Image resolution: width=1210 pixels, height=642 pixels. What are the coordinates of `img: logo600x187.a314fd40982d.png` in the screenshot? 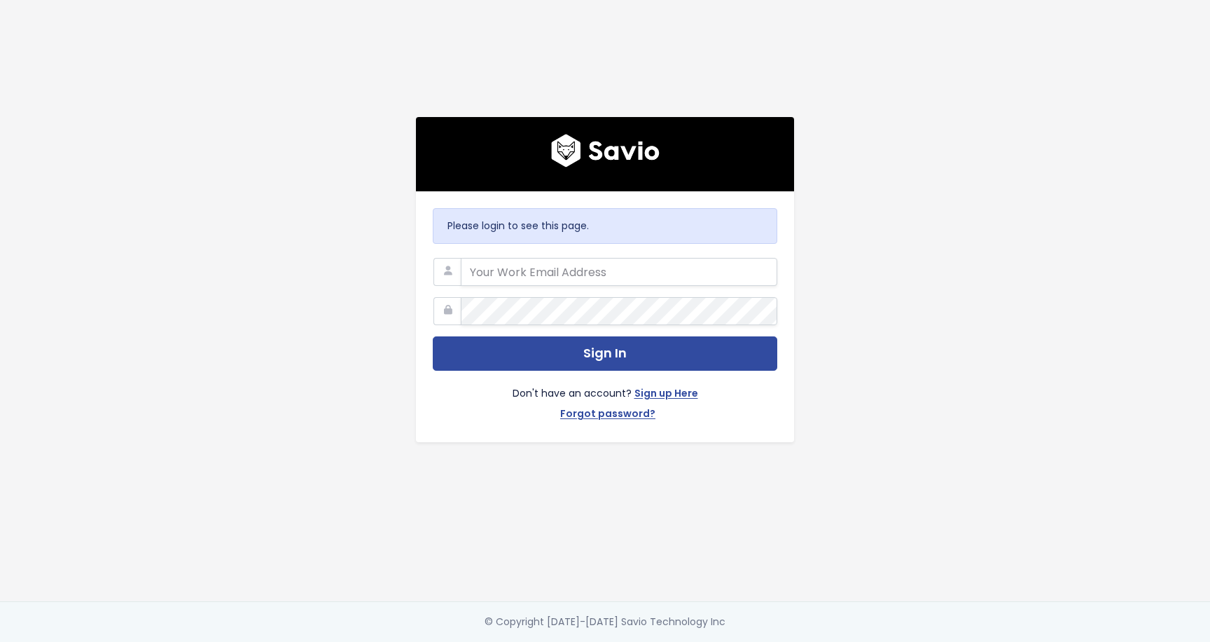 It's located at (605, 151).